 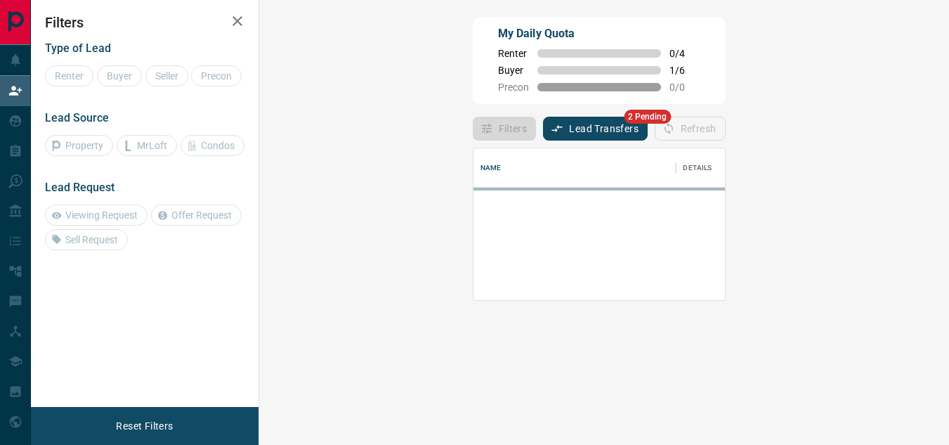 I want to click on h2: Filters, so click(x=145, y=22).